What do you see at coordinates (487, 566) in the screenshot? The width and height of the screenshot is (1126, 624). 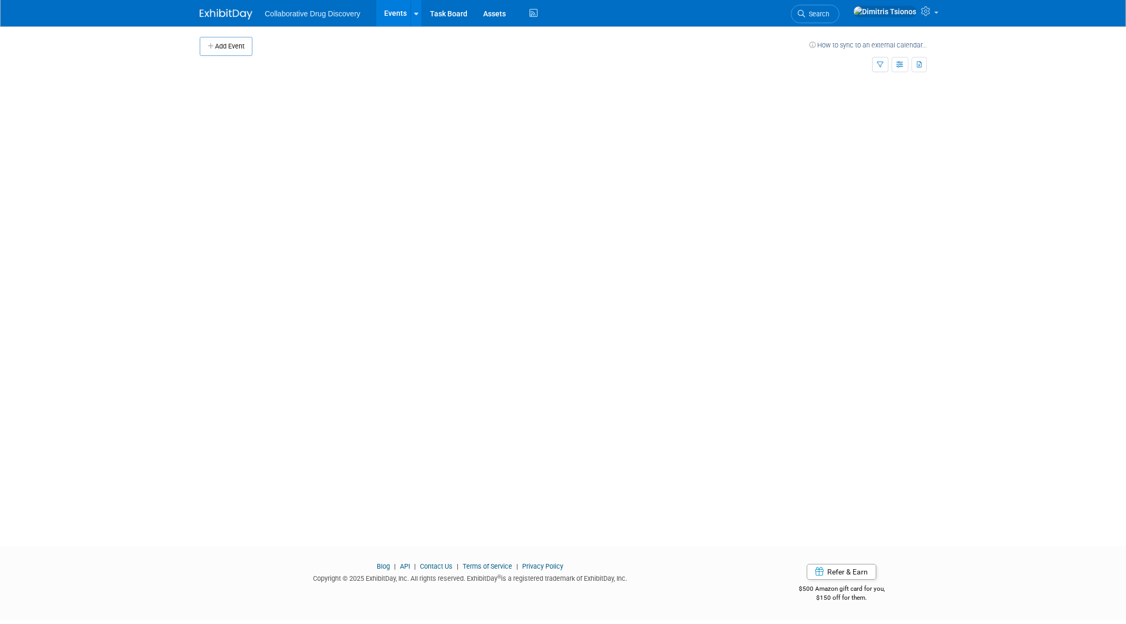 I see `a: Terms of Service` at bounding box center [487, 566].